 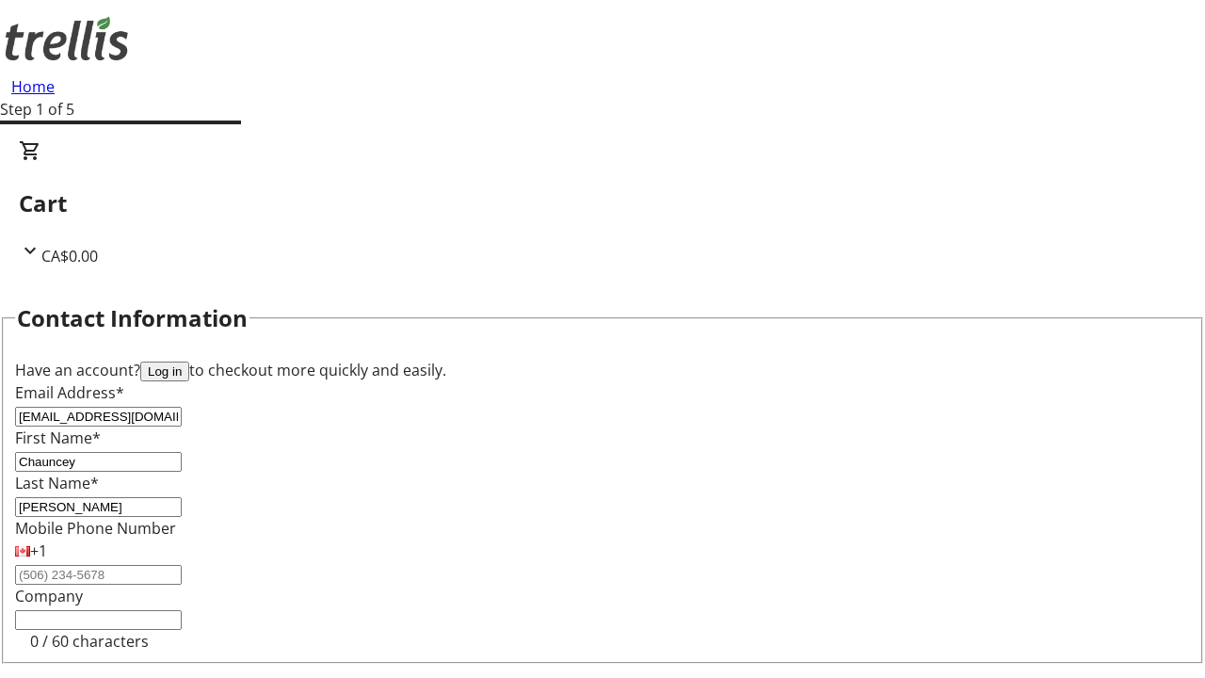 I want to click on button: Log in, so click(x=165, y=371).